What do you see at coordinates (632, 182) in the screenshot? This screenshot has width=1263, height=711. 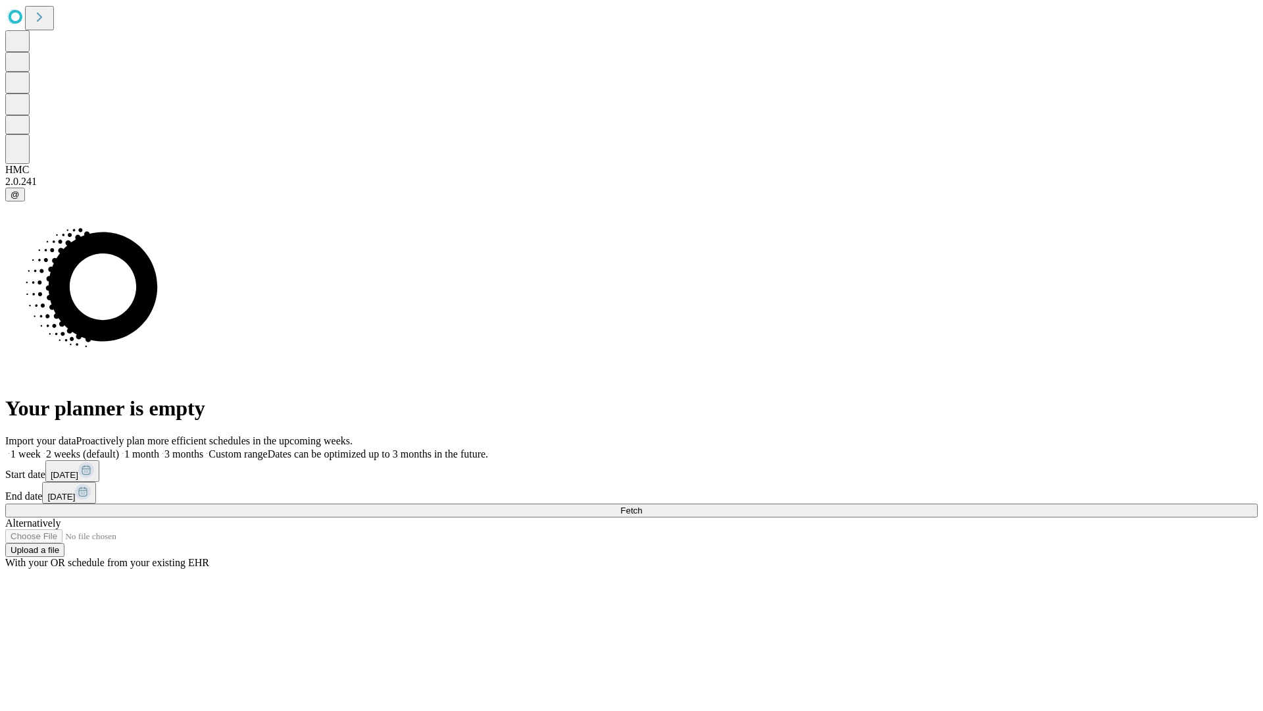 I see `div: 2.0.241` at bounding box center [632, 182].